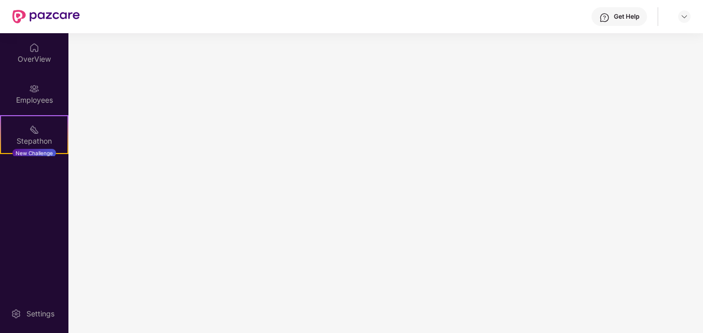  What do you see at coordinates (34, 130) in the screenshot?
I see `img: svg+xml;base64,PHN2ZyB4bWxucz0iaHR0cDovL3d3dy53My5vcmcvMjAwMC9zdmciIHdpZHRoPSIyMSIgaGVpZ2h0PSIyMC...` at bounding box center [34, 130].